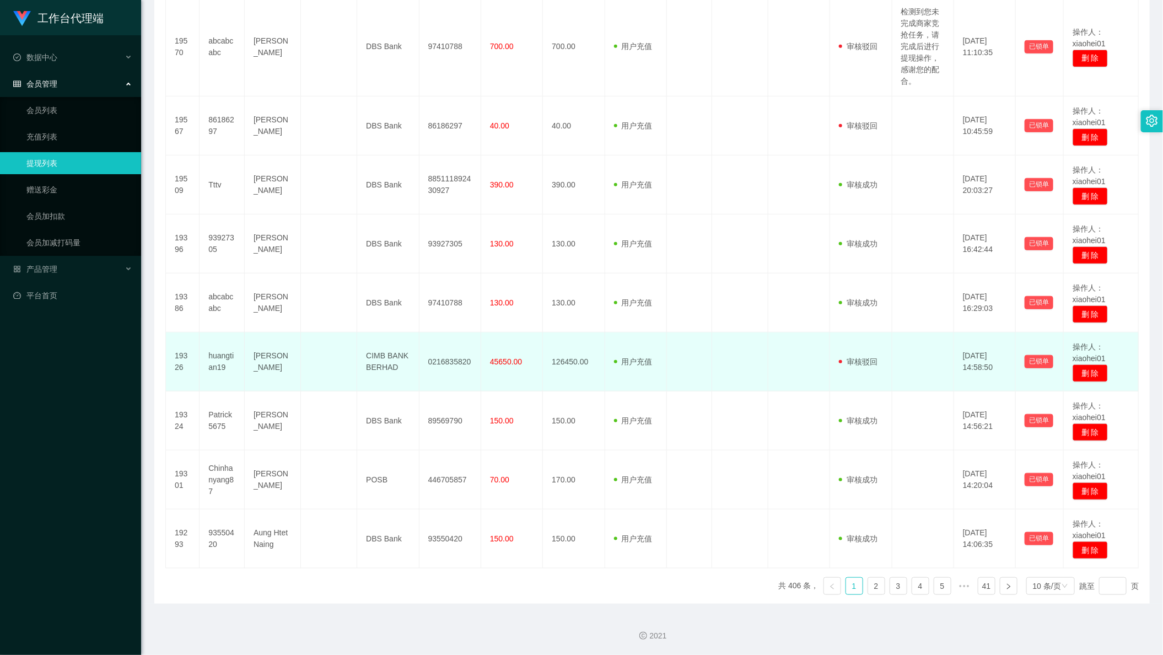 This screenshot has width=1163, height=655. What do you see at coordinates (899, 586) in the screenshot?
I see `li: 3` at bounding box center [899, 586].